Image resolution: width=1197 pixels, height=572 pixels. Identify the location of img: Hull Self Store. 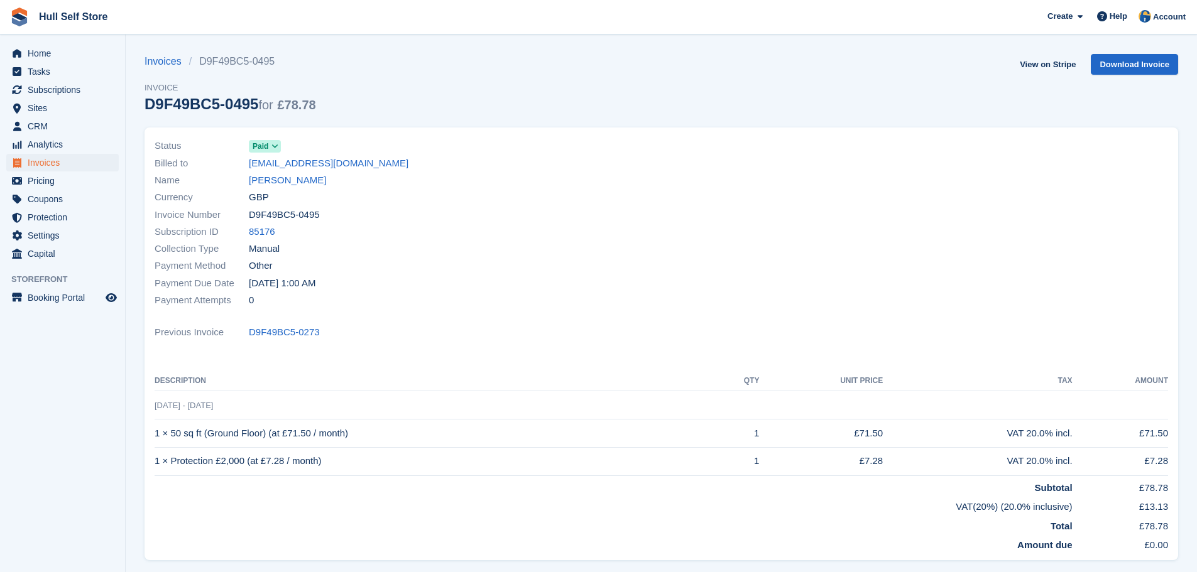
(1145, 16).